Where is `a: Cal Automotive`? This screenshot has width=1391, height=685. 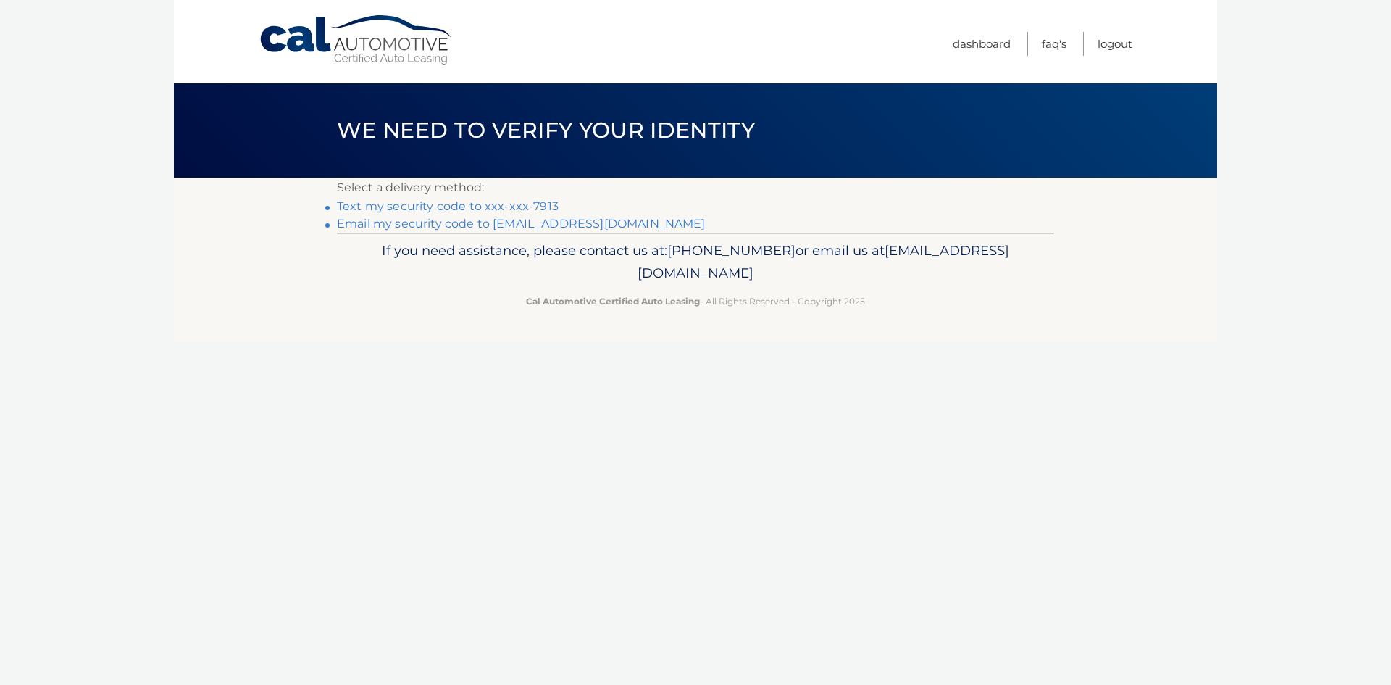
a: Cal Automotive is located at coordinates (357, 40).